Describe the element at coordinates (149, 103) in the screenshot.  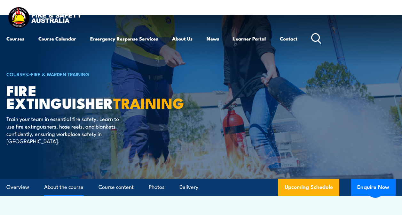
I see `strong: TRAINING` at that location.